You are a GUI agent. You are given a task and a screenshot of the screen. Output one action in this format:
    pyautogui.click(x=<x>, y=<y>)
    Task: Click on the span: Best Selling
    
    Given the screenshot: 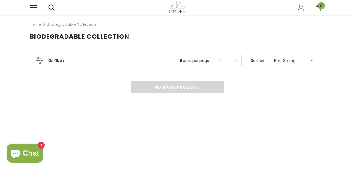 What is the action you would take?
    pyautogui.click(x=285, y=61)
    